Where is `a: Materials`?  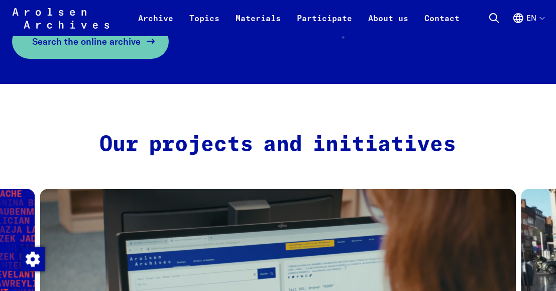 a: Materials is located at coordinates (258, 24).